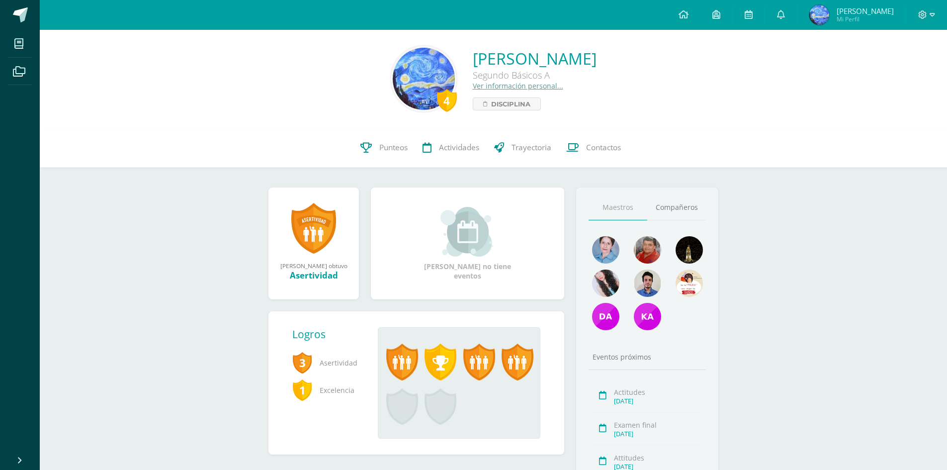 Image resolution: width=947 pixels, height=470 pixels. Describe the element at coordinates (658, 392) in the screenshot. I see `div: Actitudes` at that location.